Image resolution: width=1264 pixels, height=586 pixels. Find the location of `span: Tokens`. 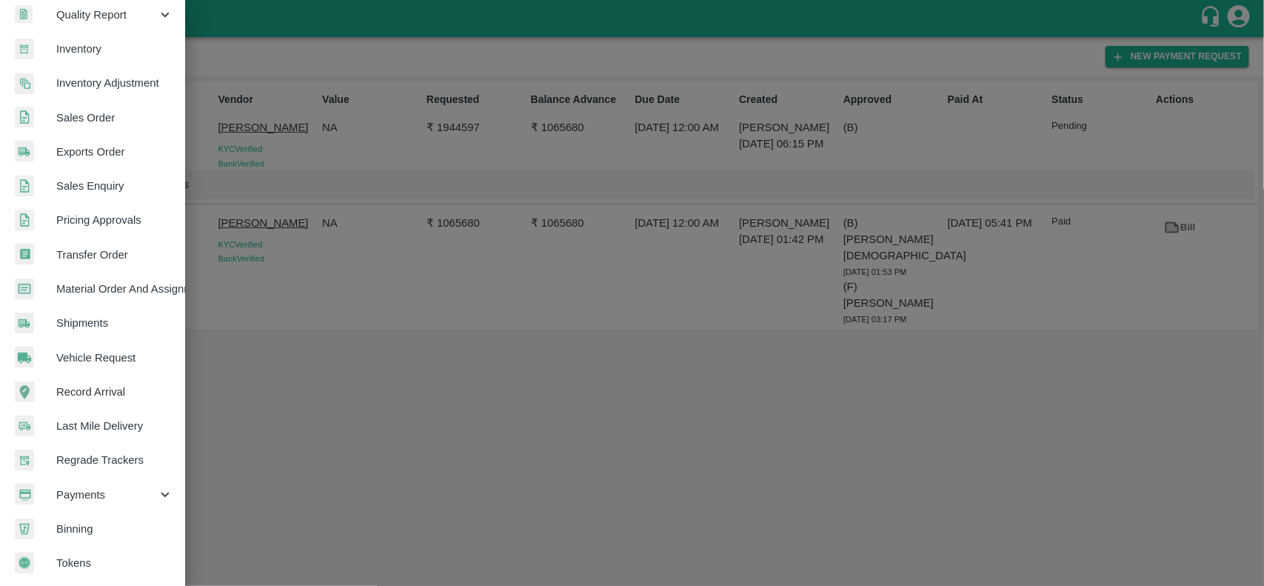

span: Tokens is located at coordinates (115, 563).